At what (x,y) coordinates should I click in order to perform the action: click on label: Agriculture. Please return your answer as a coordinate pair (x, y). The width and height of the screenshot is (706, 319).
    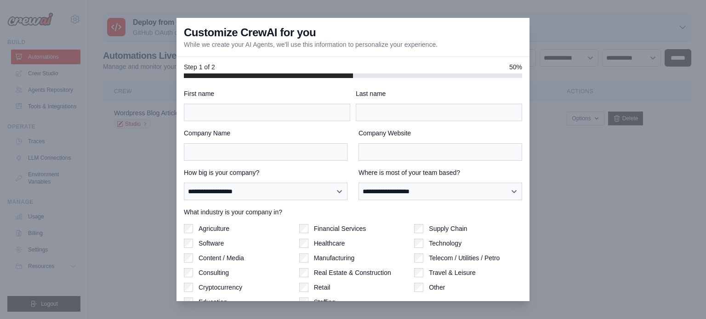
    Looking at the image, I should click on (214, 229).